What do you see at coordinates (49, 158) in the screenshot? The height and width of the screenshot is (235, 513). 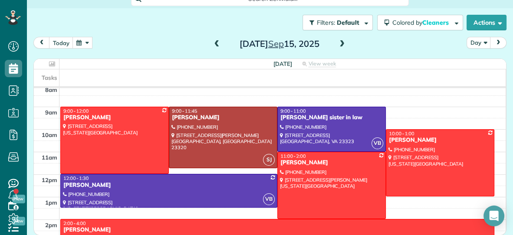 I see `span: 11am` at bounding box center [49, 158].